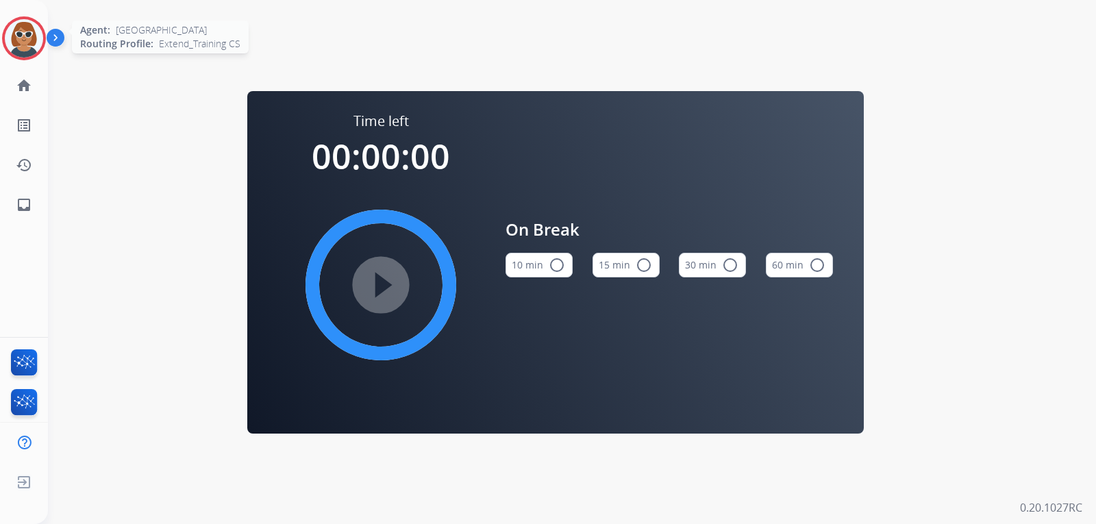  I want to click on span: On Break, so click(669, 229).